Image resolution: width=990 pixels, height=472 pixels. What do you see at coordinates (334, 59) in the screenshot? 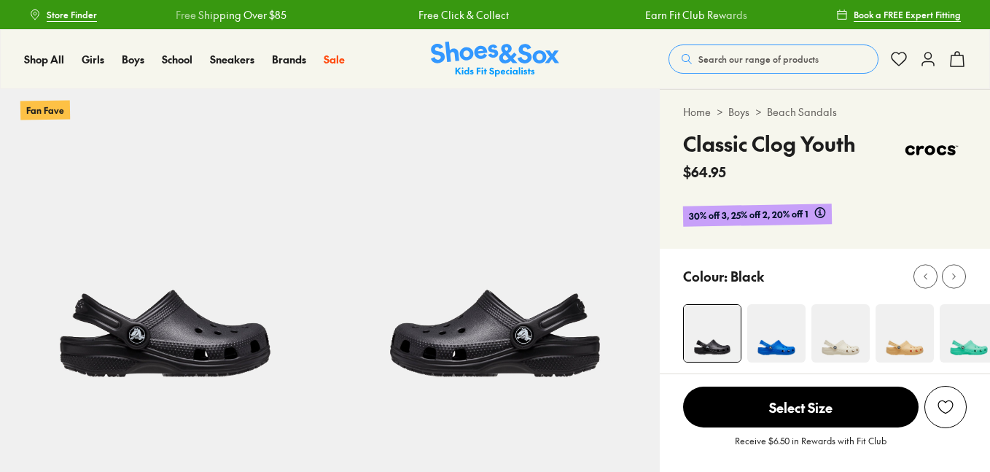
I see `a: Sale` at bounding box center [334, 59].